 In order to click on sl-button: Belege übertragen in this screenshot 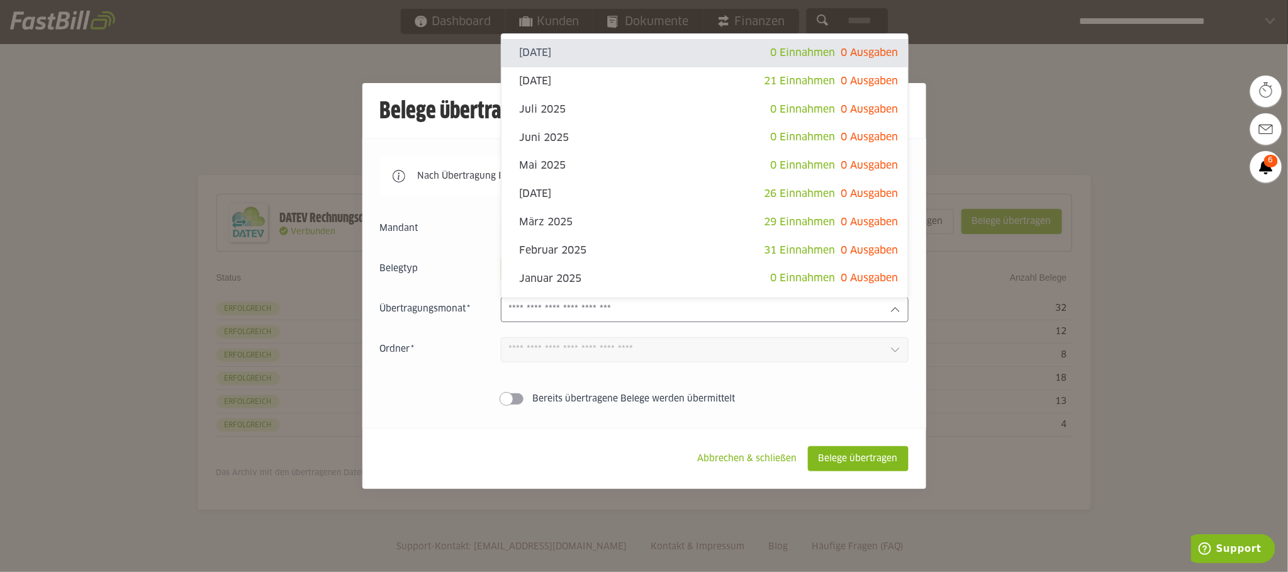, I will do `click(858, 459)`.